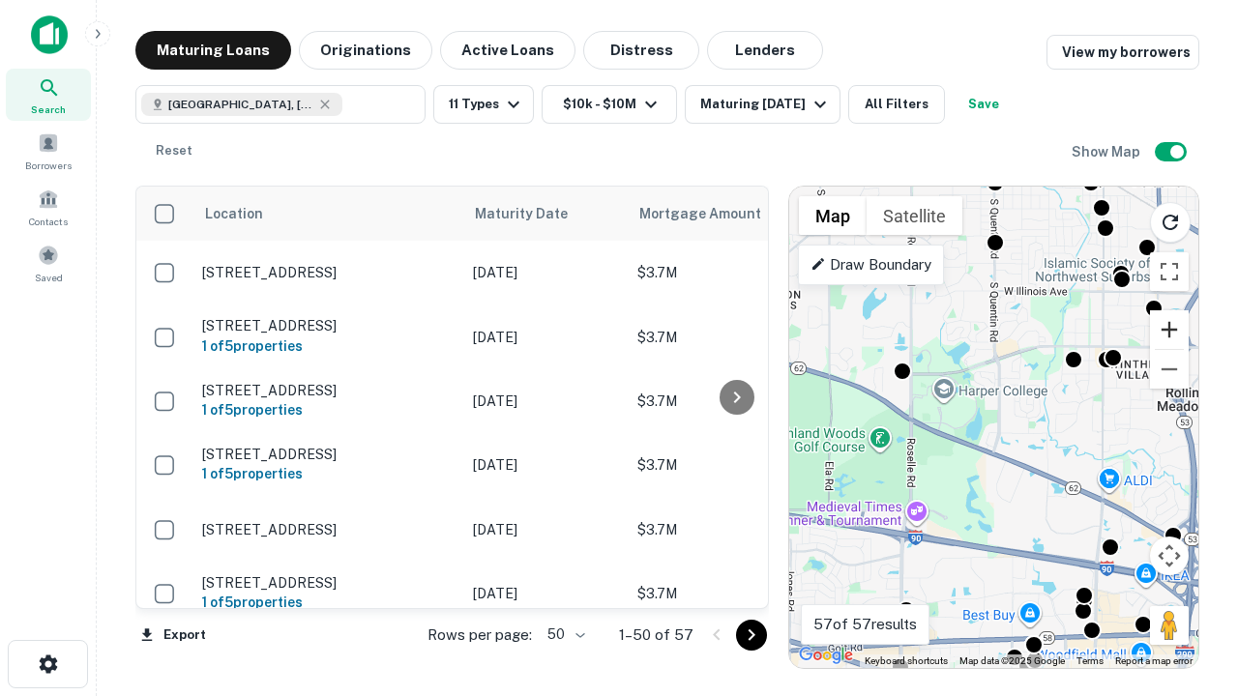  What do you see at coordinates (534, 214) in the screenshot?
I see `span: Maturity Date` at bounding box center [534, 214].